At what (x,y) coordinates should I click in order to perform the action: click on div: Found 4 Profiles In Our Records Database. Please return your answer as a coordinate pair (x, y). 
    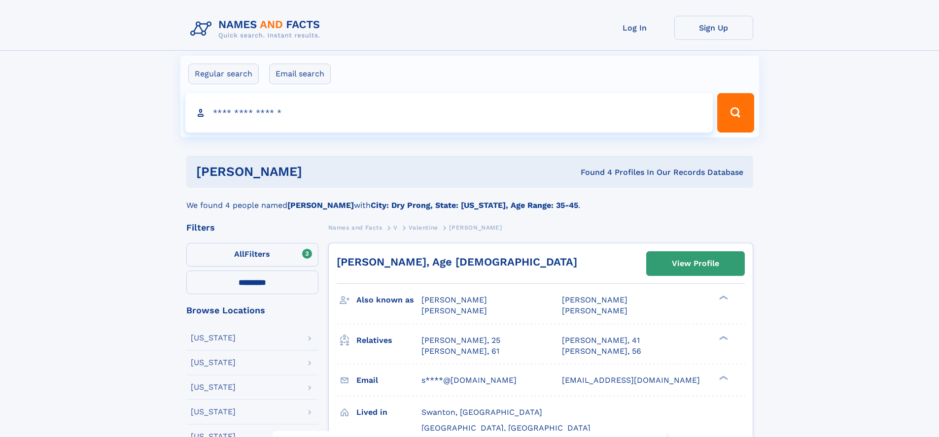
    Looking at the image, I should click on (592, 172).